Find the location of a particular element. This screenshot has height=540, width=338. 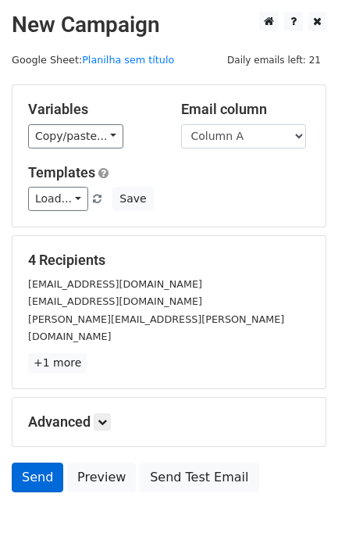

h5: 4 Recipients is located at coordinates (169, 260).